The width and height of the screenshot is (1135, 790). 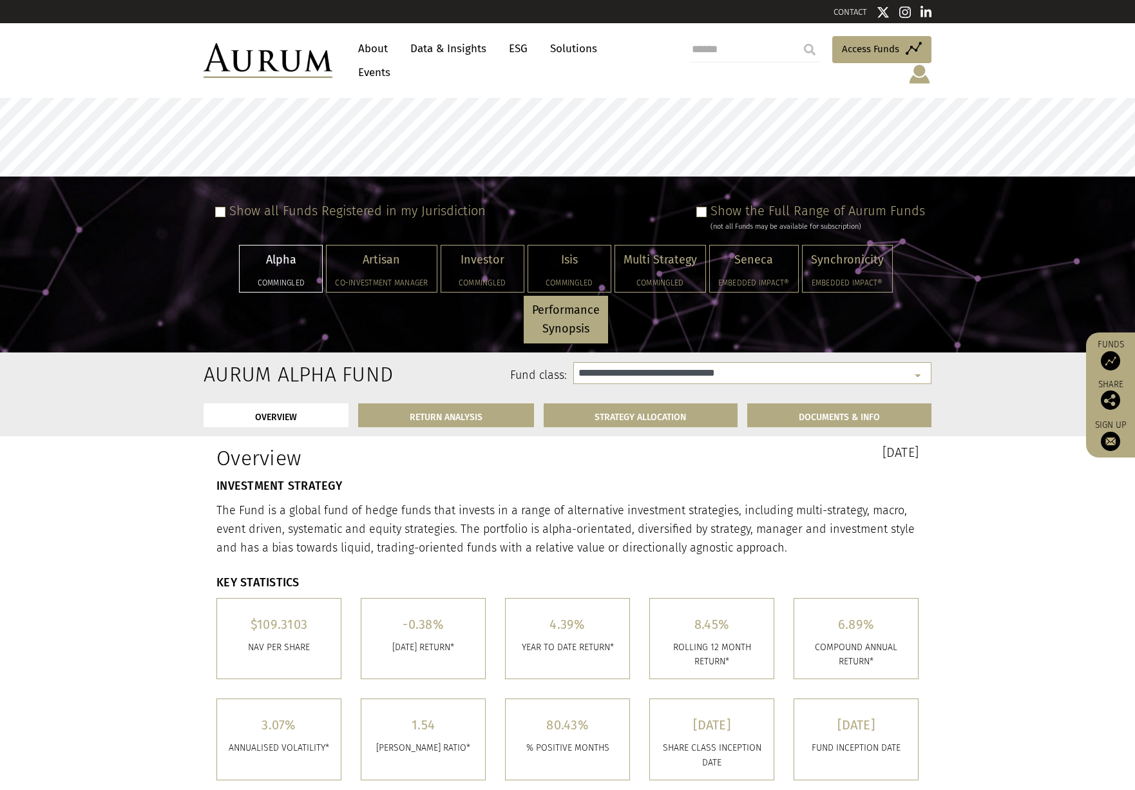 I want to click on p: ANNUALISED VOLATILITY*, so click(x=279, y=748).